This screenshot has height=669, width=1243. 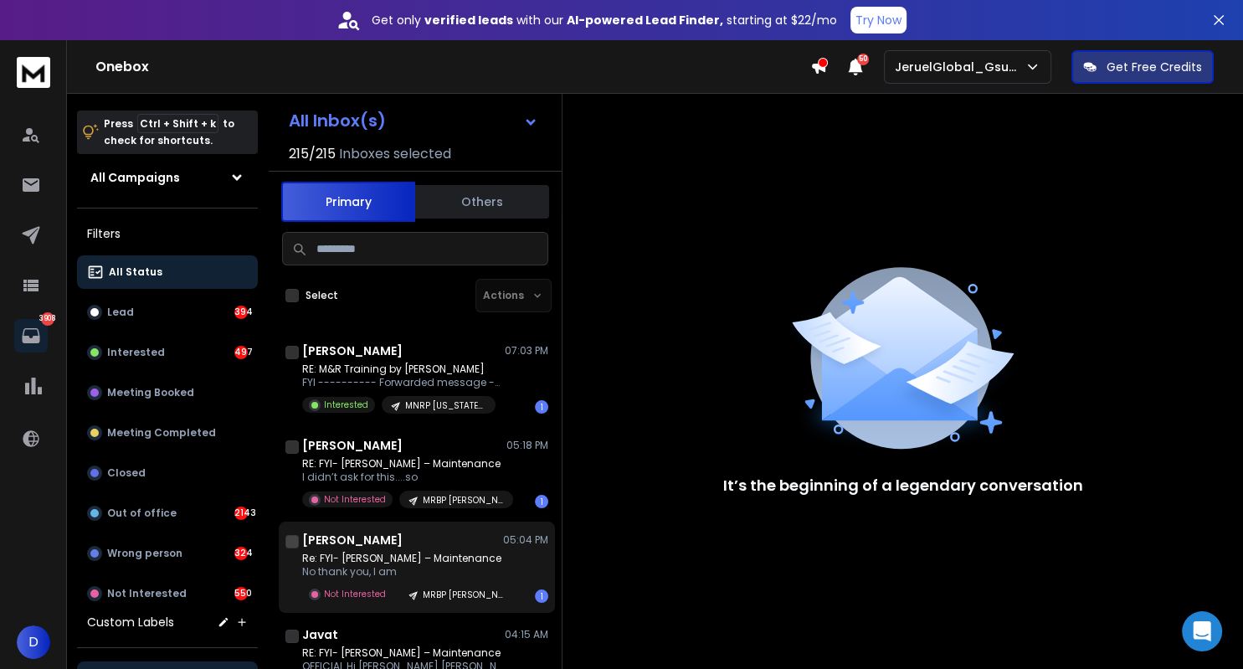 What do you see at coordinates (167, 594) in the screenshot?
I see `button: Not Interested550` at bounding box center [167, 594].